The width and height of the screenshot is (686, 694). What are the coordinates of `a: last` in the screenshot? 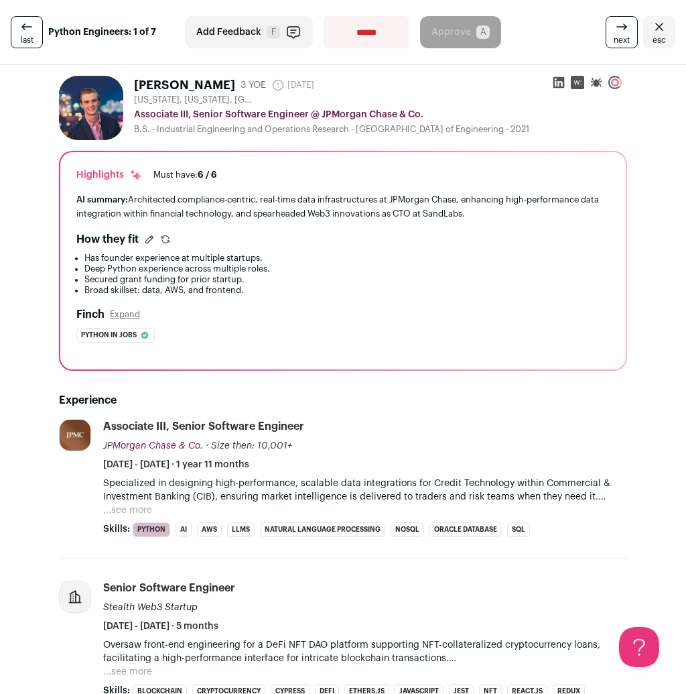 It's located at (27, 32).